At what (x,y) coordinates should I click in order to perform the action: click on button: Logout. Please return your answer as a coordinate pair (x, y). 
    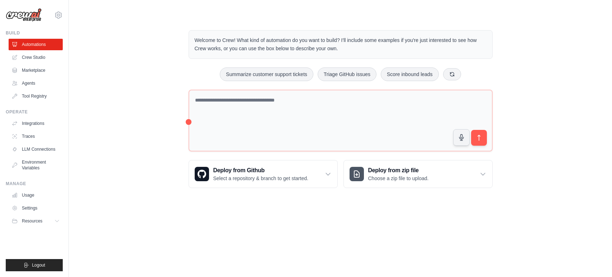
    Looking at the image, I should click on (34, 265).